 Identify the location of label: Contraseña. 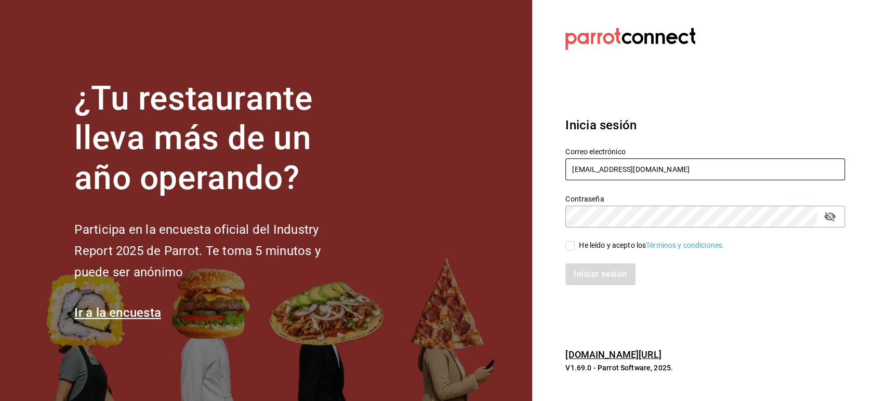
(705, 199).